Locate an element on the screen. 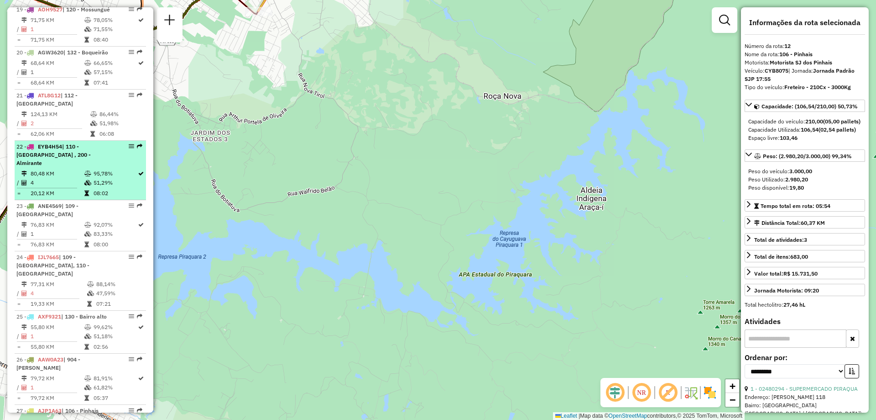 This screenshot has width=876, height=420. td: 88,14% is located at coordinates (119, 284).